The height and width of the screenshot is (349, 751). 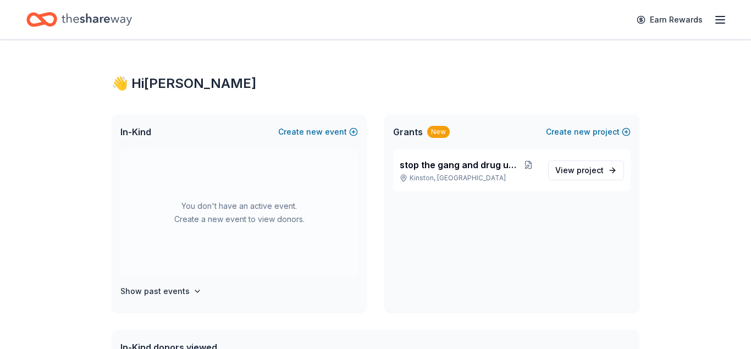 I want to click on span: stop the gang and drug use, so click(x=458, y=165).